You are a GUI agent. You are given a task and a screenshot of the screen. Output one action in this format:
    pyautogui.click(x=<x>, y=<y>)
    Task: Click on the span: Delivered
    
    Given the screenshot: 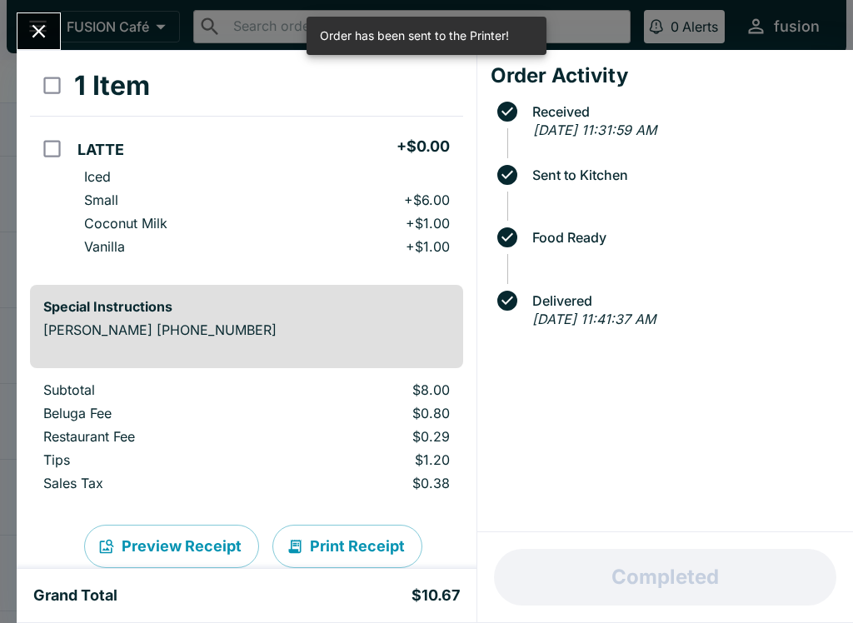 What is the action you would take?
    pyautogui.click(x=681, y=301)
    